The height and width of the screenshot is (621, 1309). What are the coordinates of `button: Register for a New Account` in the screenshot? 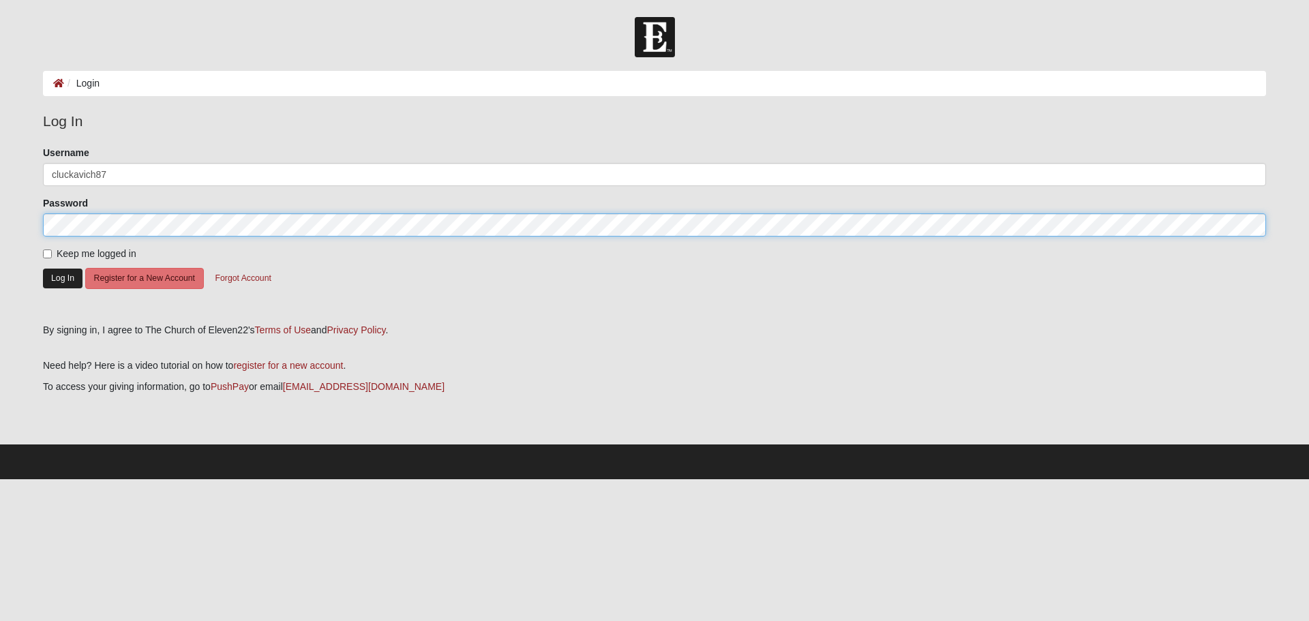 It's located at (145, 278).